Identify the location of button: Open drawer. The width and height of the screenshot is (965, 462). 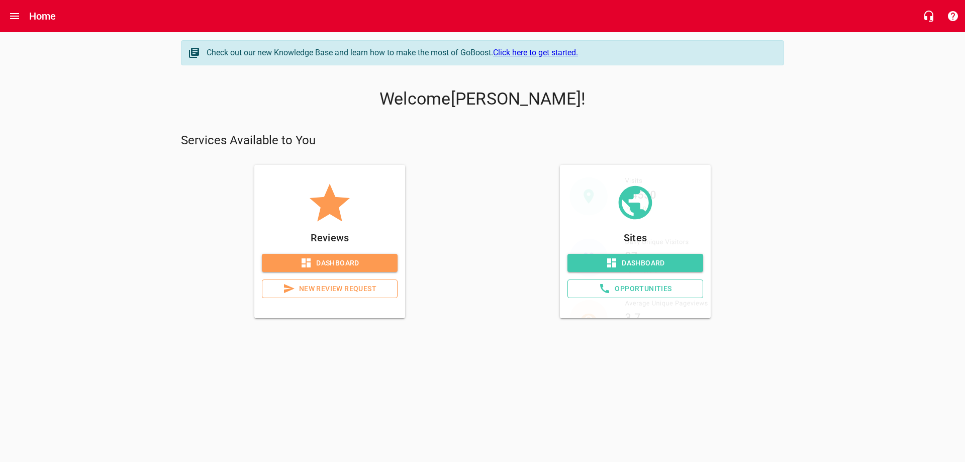
(15, 16).